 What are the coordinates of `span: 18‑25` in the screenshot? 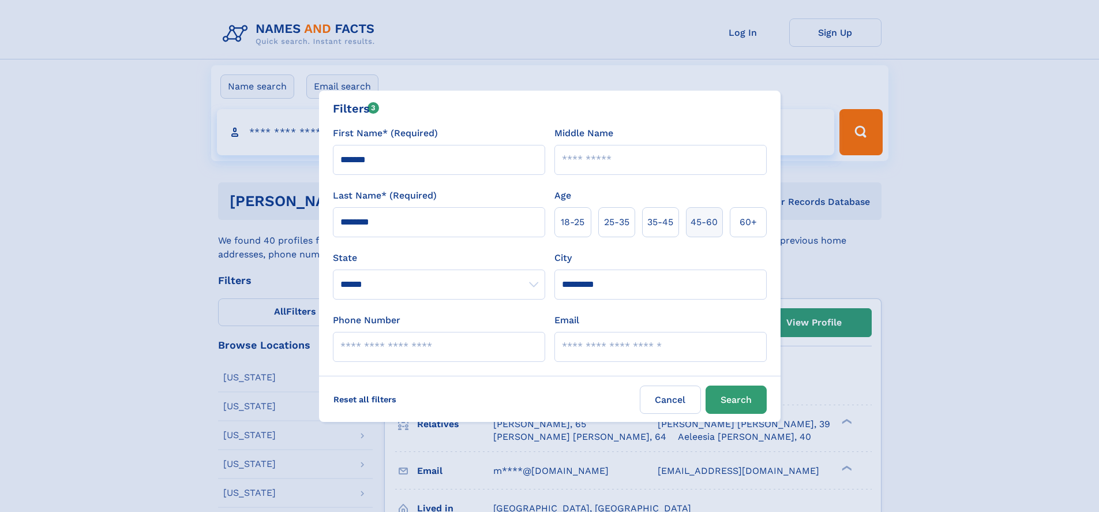 It's located at (572, 222).